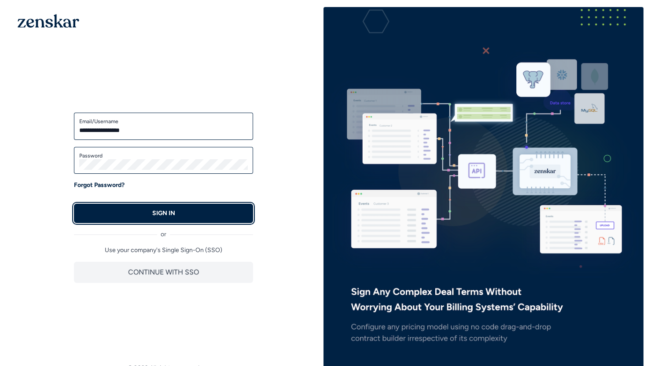 The width and height of the screenshot is (647, 366). Describe the element at coordinates (163, 214) in the screenshot. I see `button: SIGN IN` at that location.